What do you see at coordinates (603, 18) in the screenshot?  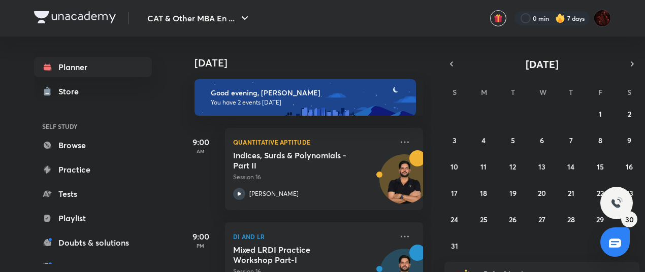 I see `img: Vanshika Rai` at bounding box center [603, 18].